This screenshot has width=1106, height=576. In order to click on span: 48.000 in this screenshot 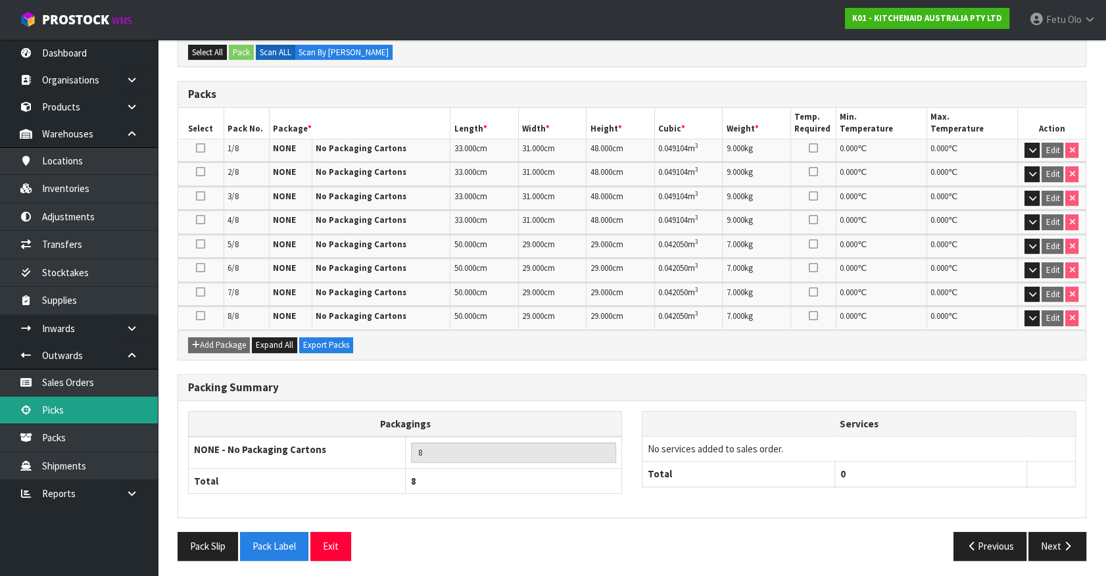, I will do `click(600, 172)`.